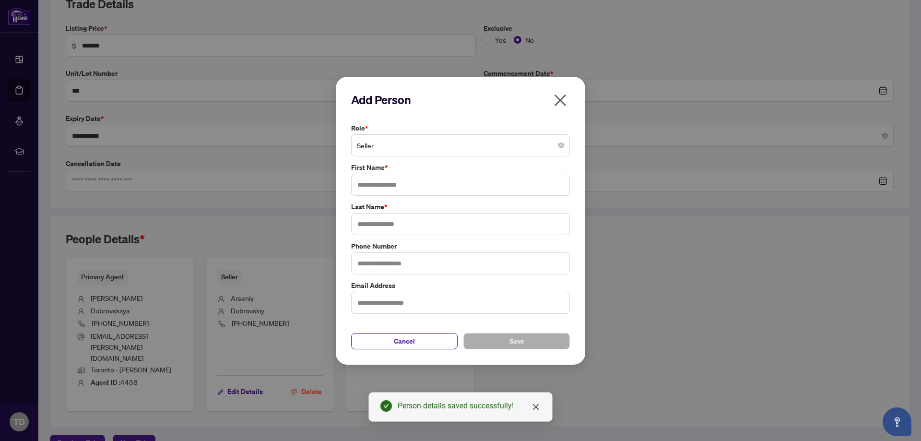 The width and height of the screenshot is (921, 441). What do you see at coordinates (404, 340) in the screenshot?
I see `span: Cancel` at bounding box center [404, 340].